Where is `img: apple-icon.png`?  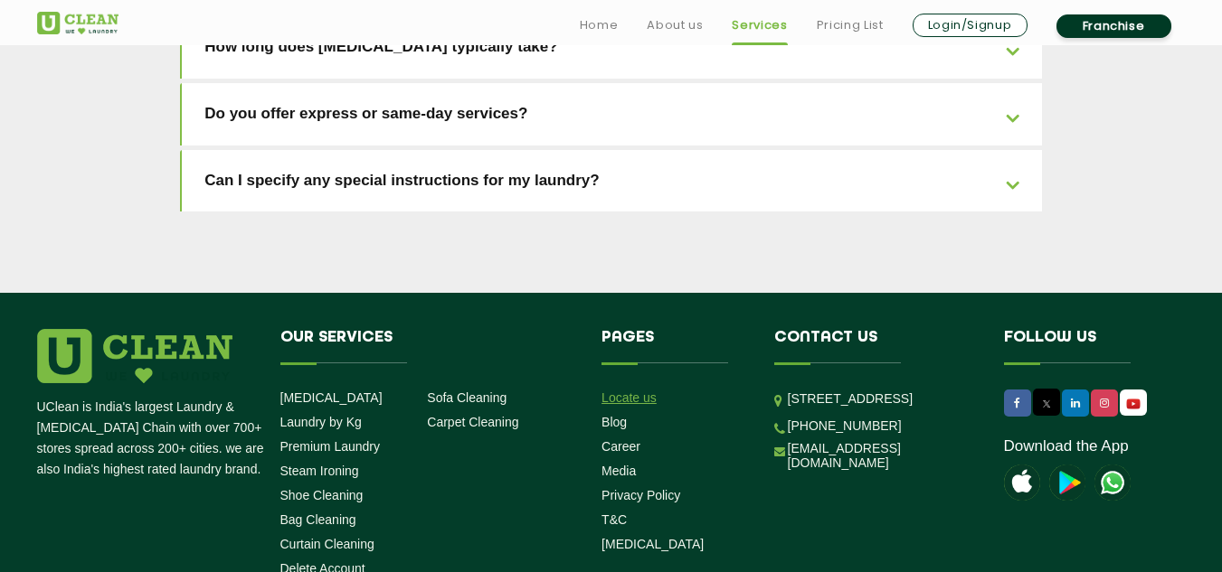
img: apple-icon.png is located at coordinates (1022, 483).